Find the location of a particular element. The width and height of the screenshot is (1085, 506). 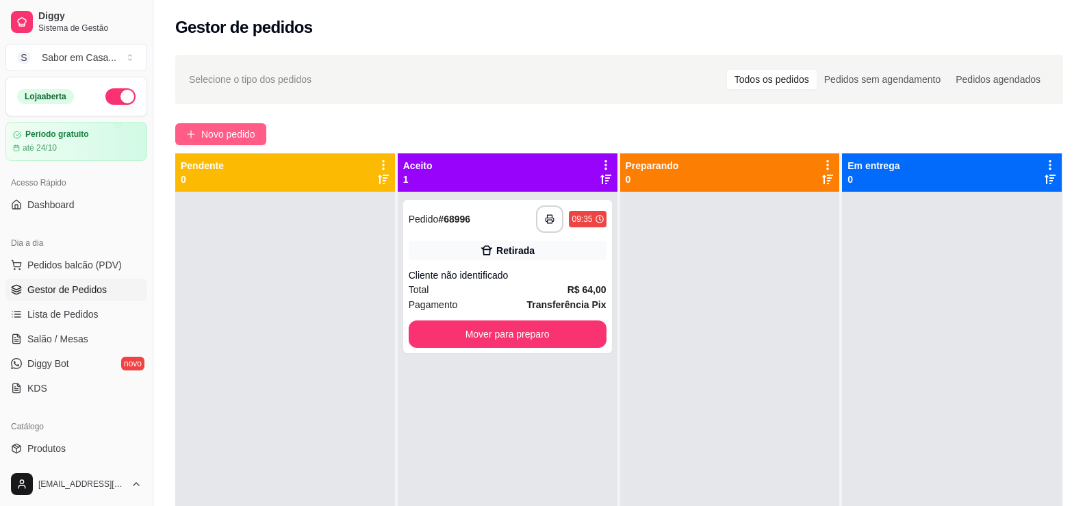

span: Gestor de Pedidos is located at coordinates (67, 290).